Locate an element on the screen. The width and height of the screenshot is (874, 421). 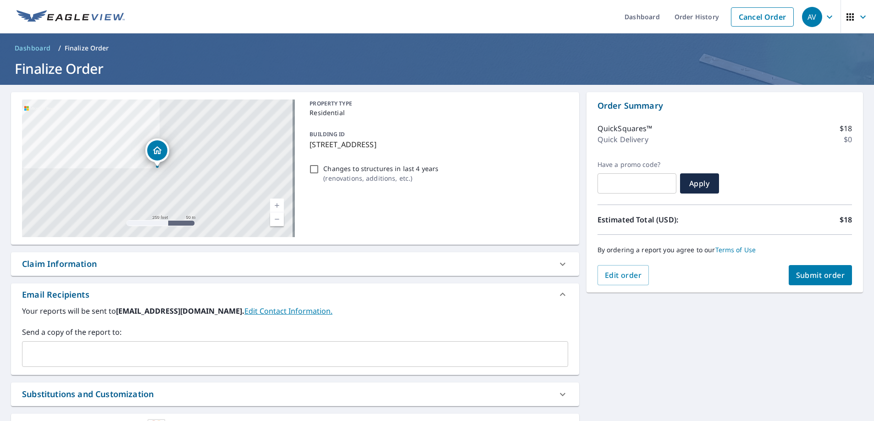
h1: Finalize Order is located at coordinates (437, 68).